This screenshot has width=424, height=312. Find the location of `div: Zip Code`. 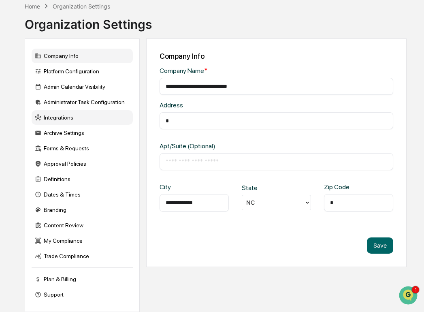

div: Zip Code is located at coordinates (339, 187).